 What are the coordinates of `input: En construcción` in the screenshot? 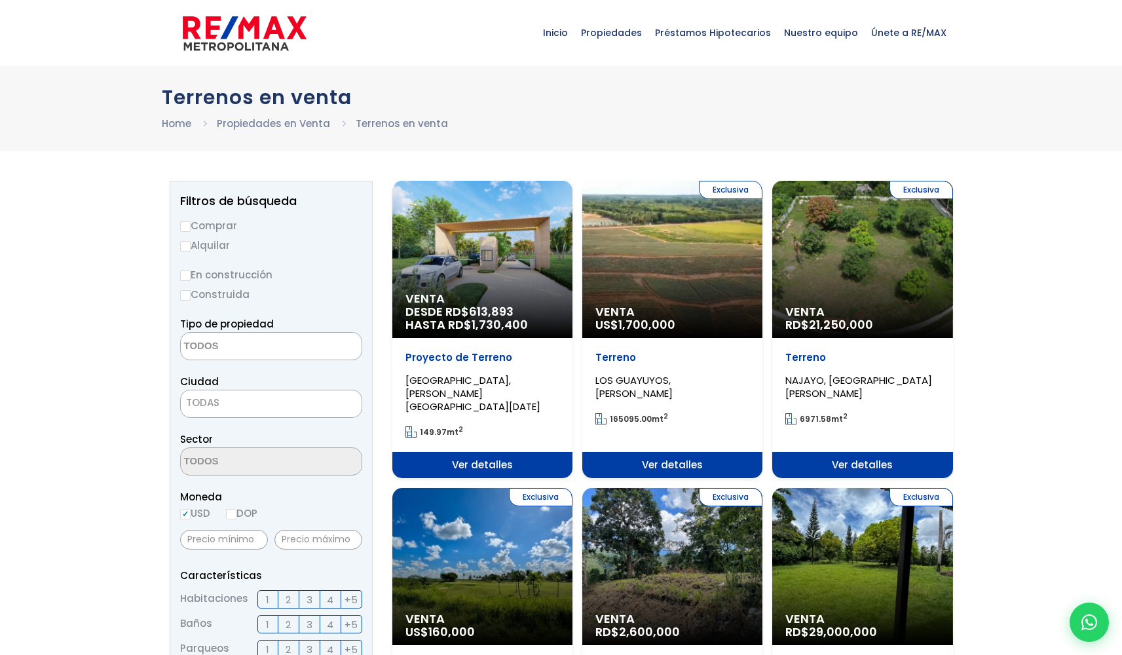 It's located at (185, 276).